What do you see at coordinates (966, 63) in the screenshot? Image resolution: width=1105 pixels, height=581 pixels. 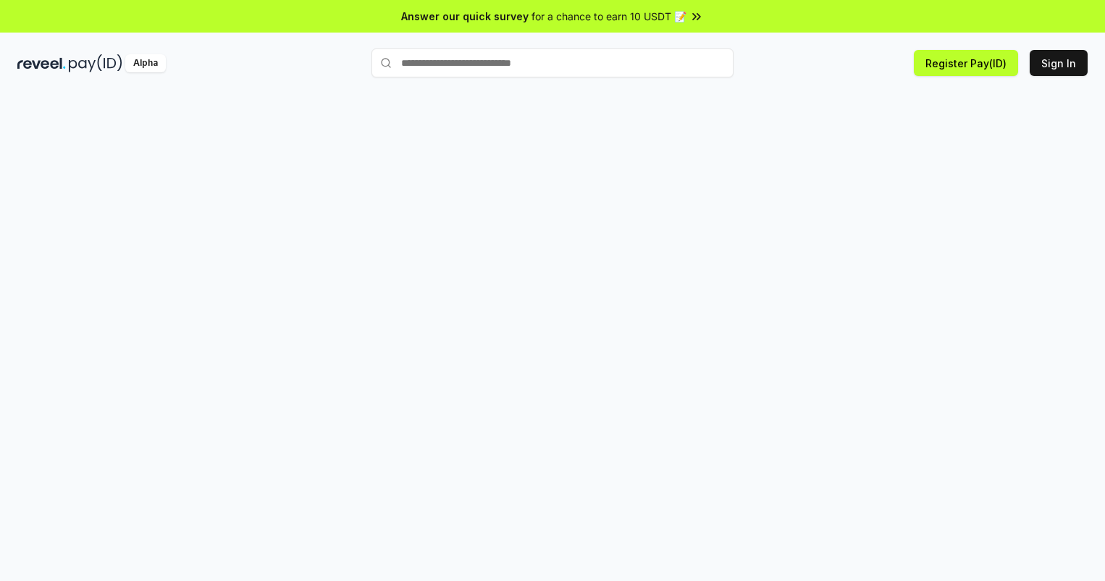 I see `button: Register Pay(ID)` at bounding box center [966, 63].